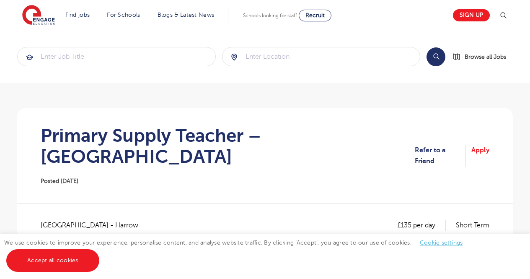 The image size is (530, 279). What do you see at coordinates (315, 16) in the screenshot?
I see `a: Recruit` at bounding box center [315, 16].